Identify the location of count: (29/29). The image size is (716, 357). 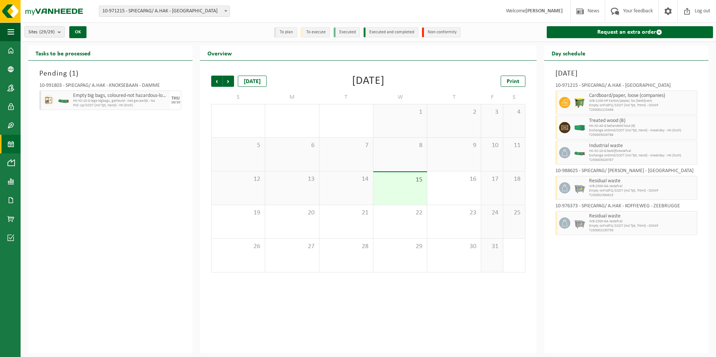
(47, 32).